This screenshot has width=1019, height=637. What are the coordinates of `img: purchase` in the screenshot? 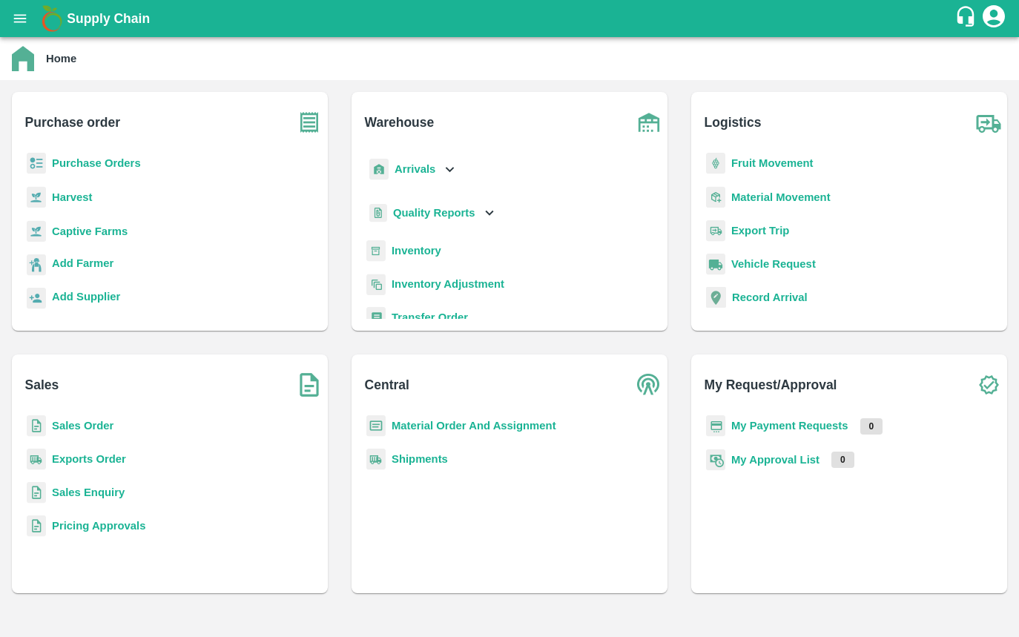 It's located at (309, 122).